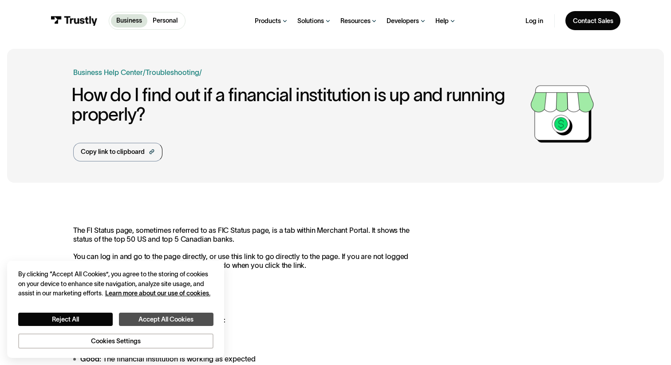  I want to click on div: Help, so click(442, 21).